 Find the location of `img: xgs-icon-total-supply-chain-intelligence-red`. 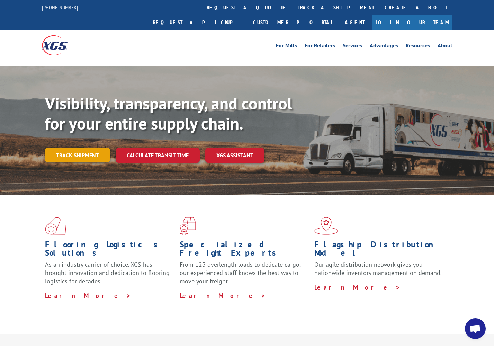

img: xgs-icon-total-supply-chain-intelligence-red is located at coordinates (56, 226).